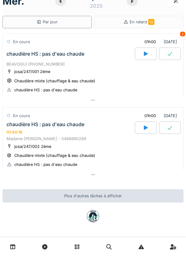 The image size is (186, 256). What do you see at coordinates (96, 6) in the screenshot?
I see `div: 2025` at bounding box center [96, 6].